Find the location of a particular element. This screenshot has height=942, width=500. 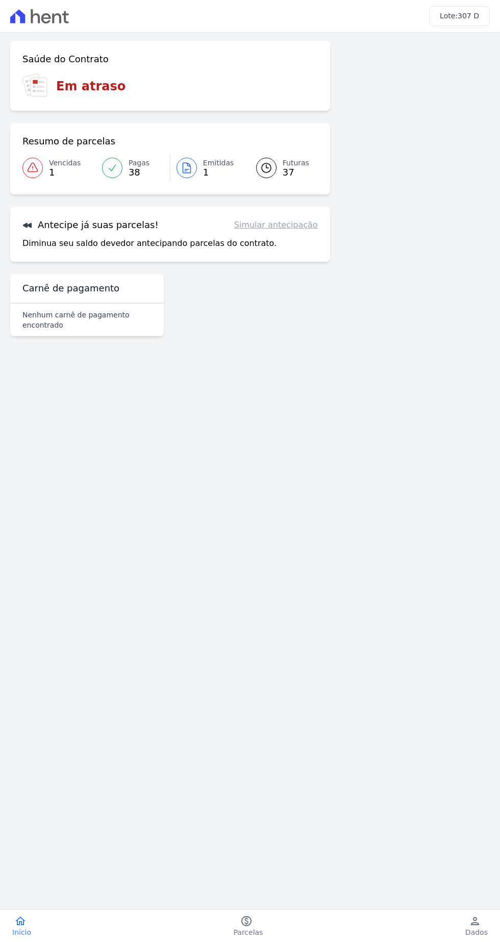

a: personDados is located at coordinates (477, 926).